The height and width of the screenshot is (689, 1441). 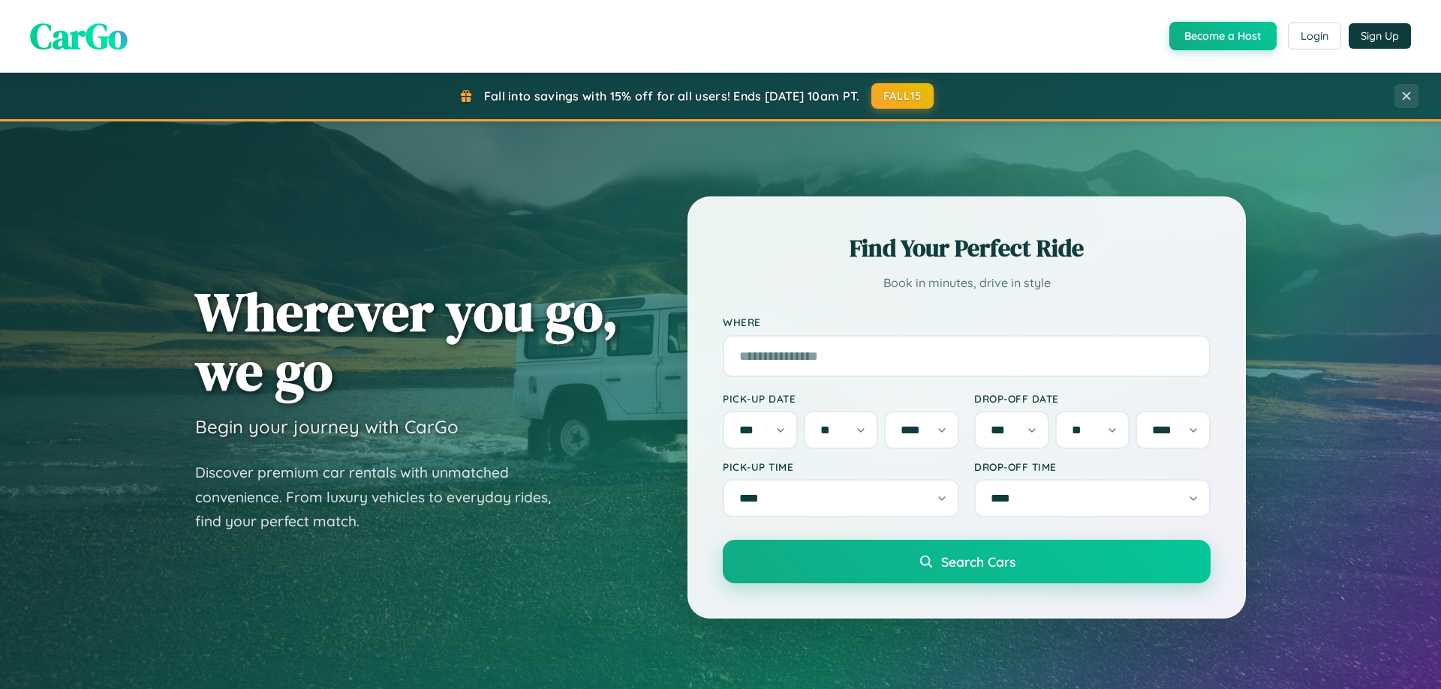 What do you see at coordinates (1092, 467) in the screenshot?
I see `label: Drop-off Time` at bounding box center [1092, 467].